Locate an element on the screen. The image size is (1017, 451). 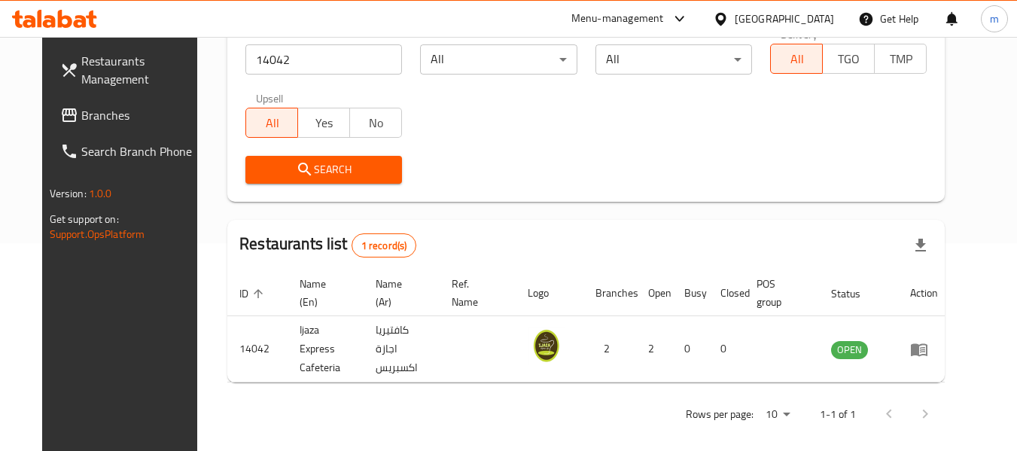
button: No is located at coordinates (375, 123).